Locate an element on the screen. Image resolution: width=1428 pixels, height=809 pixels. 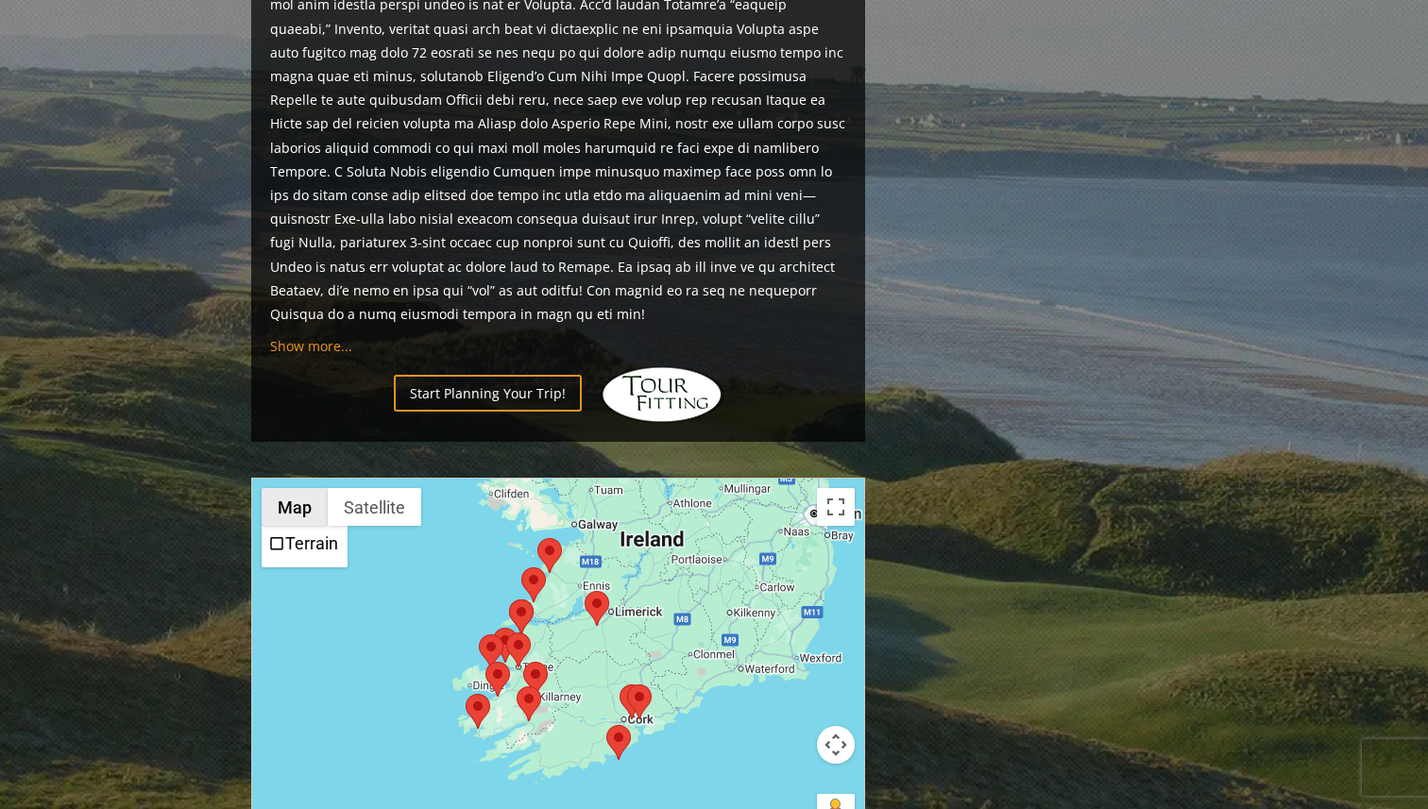
a: Start Planning Your Trip! is located at coordinates (487, 393).